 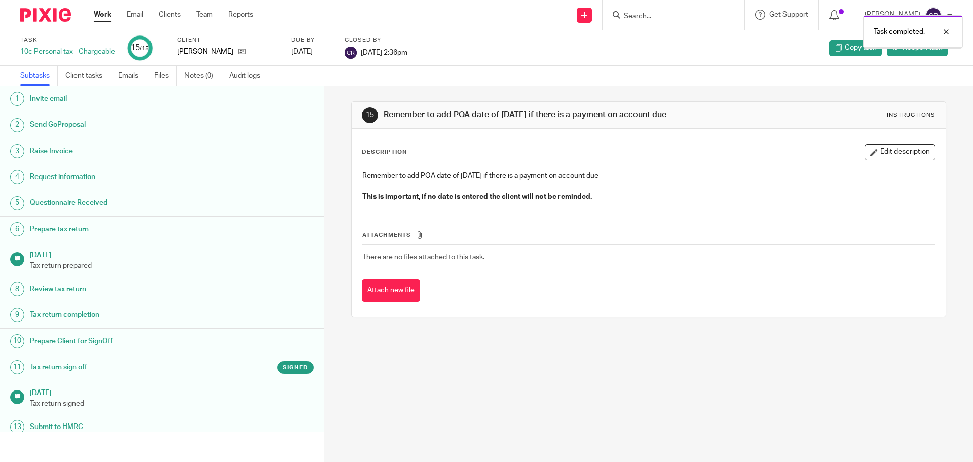 What do you see at coordinates (17, 229) in the screenshot?
I see `div: 6` at bounding box center [17, 229].